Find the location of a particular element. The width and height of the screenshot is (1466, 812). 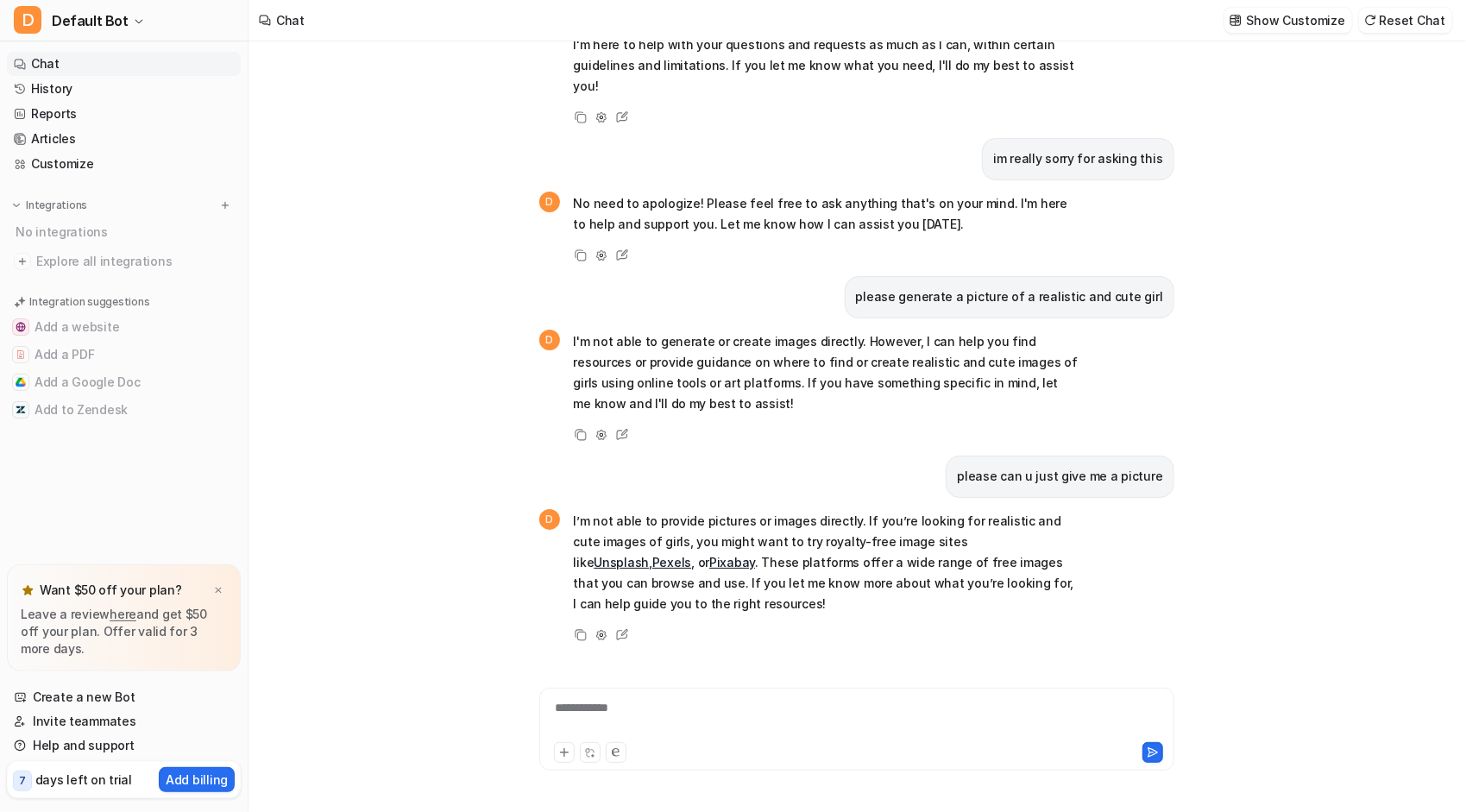

img: reset is located at coordinates (1371, 19).